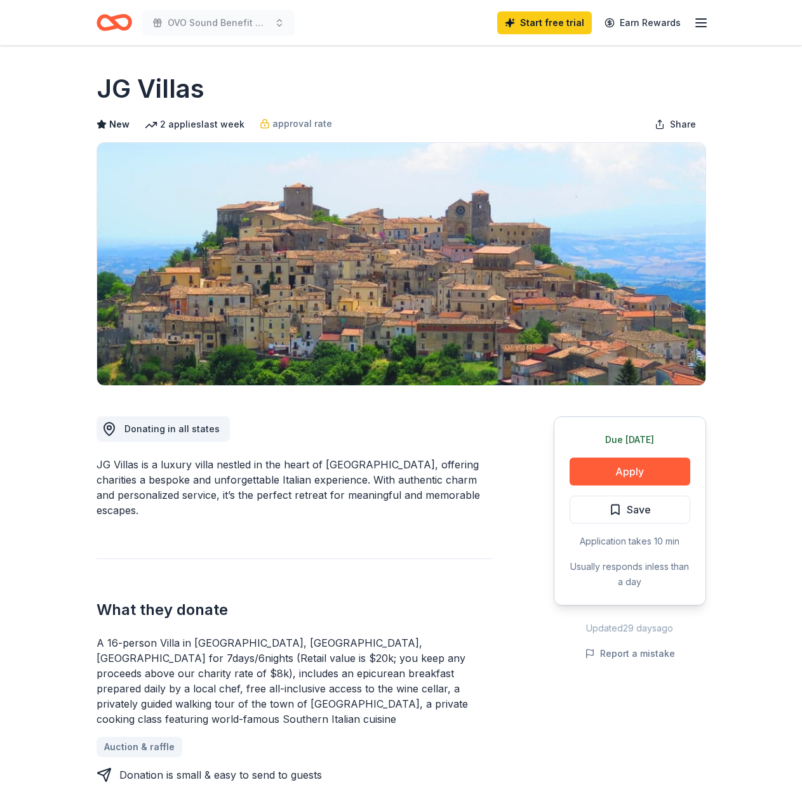 Image resolution: width=802 pixels, height=806 pixels. Describe the element at coordinates (630, 574) in the screenshot. I see `div: Usually responds in less than a day` at that location.